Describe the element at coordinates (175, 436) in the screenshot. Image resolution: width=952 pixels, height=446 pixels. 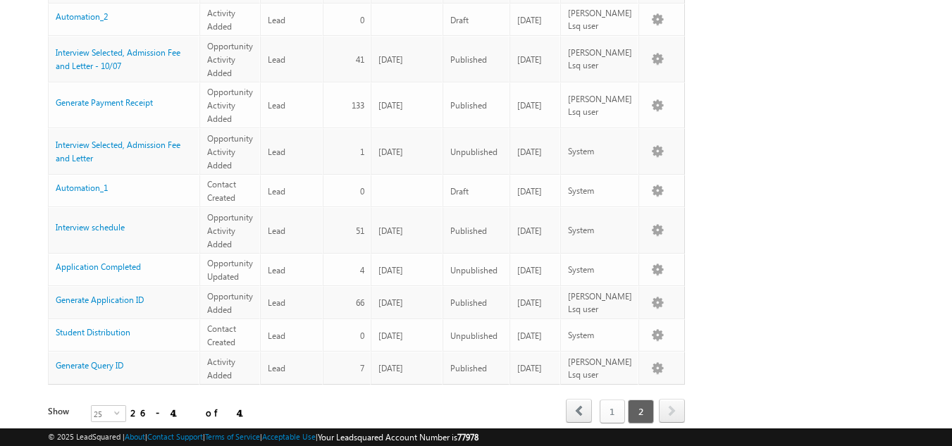
I see `a: Contact Support` at that location.